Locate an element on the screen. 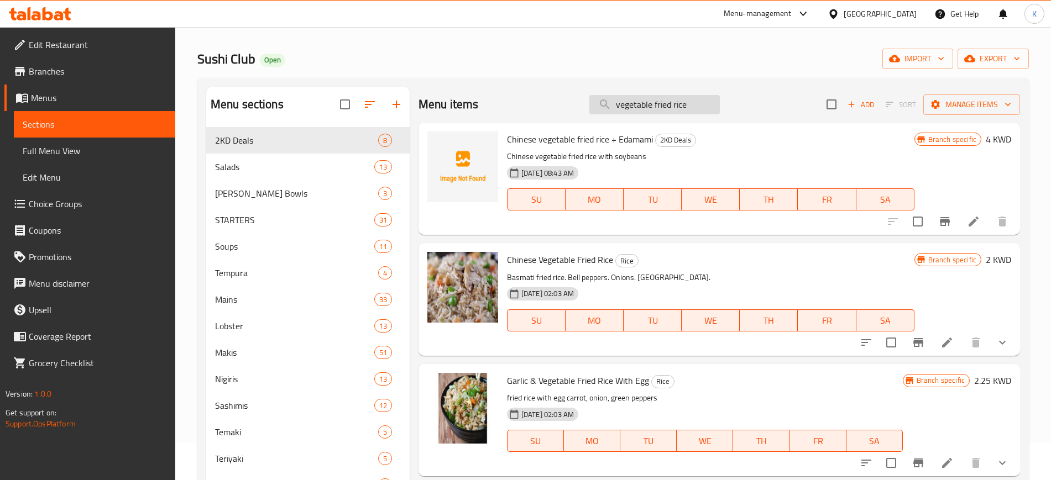 The image size is (1051, 480). div: Salads13 is located at coordinates (308, 167).